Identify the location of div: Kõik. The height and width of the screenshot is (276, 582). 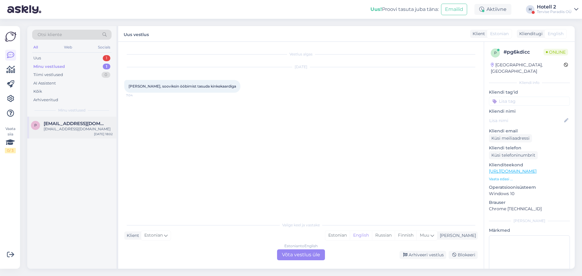
(38, 92).